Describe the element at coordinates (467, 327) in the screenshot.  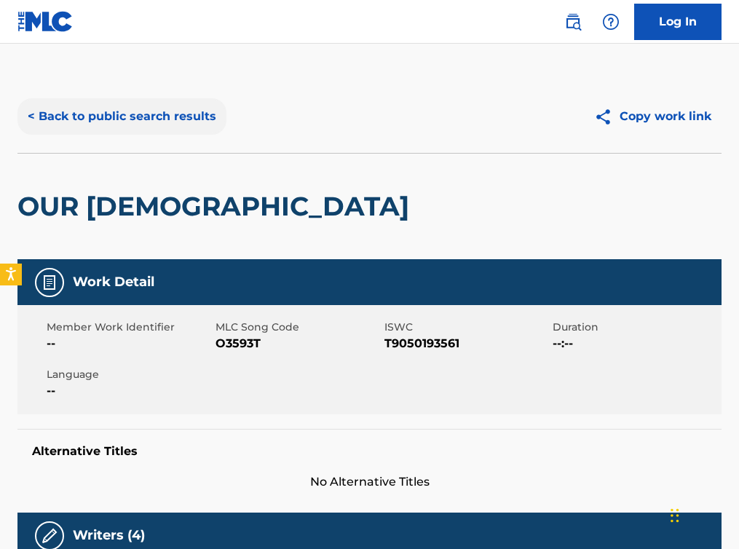
I see `span: ISWC` at that location.